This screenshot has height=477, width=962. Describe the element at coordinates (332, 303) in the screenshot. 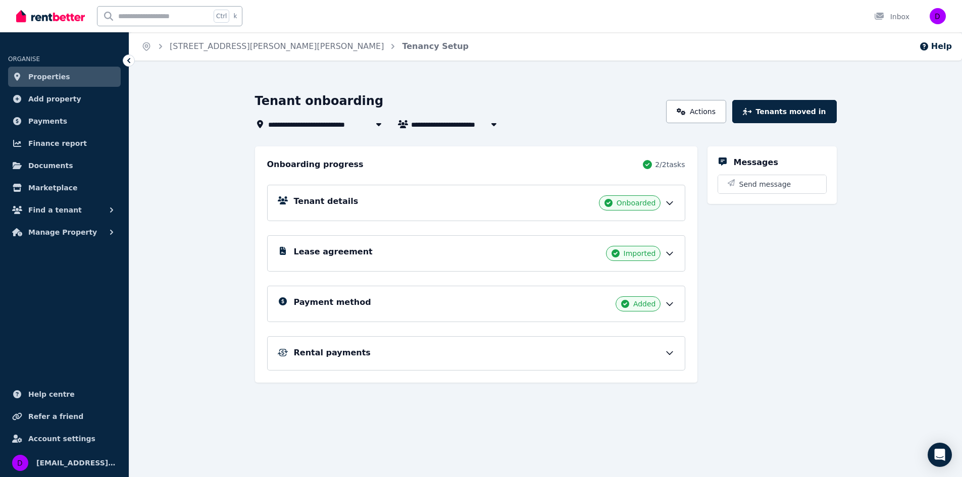

I see `h5: Payment method` at that location.